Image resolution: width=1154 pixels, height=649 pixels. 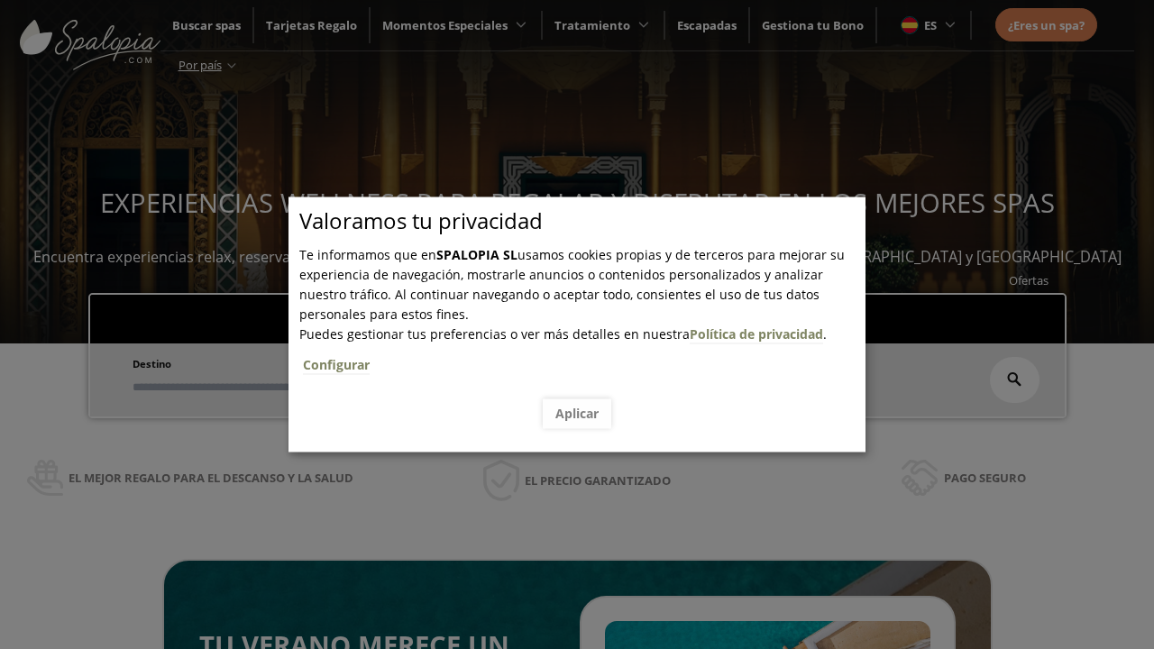 What do you see at coordinates (577, 413) in the screenshot?
I see `button: Aplicar` at bounding box center [577, 413].